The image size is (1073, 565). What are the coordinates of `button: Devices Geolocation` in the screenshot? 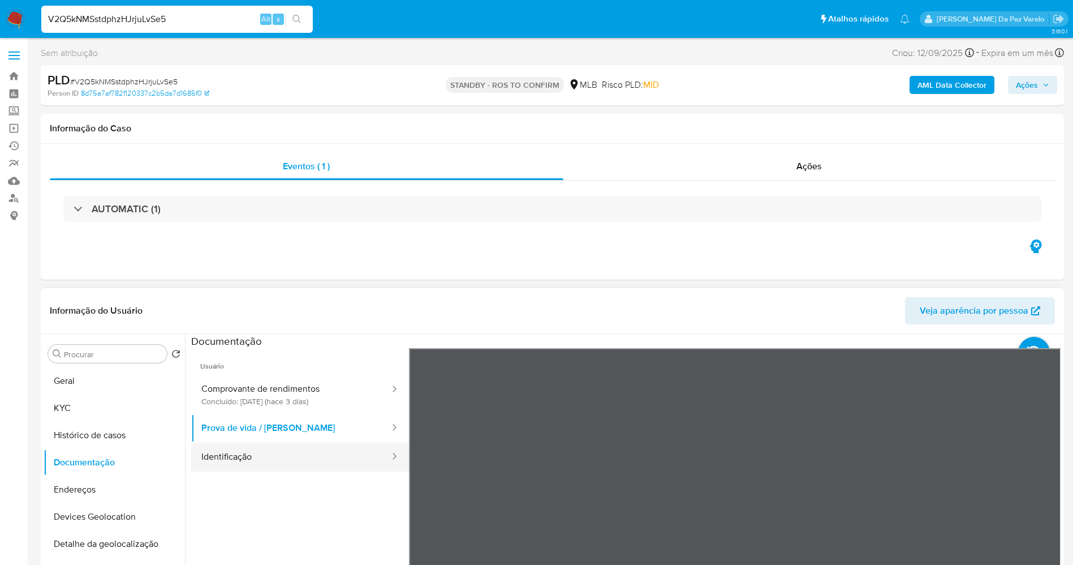 It's located at (114, 516).